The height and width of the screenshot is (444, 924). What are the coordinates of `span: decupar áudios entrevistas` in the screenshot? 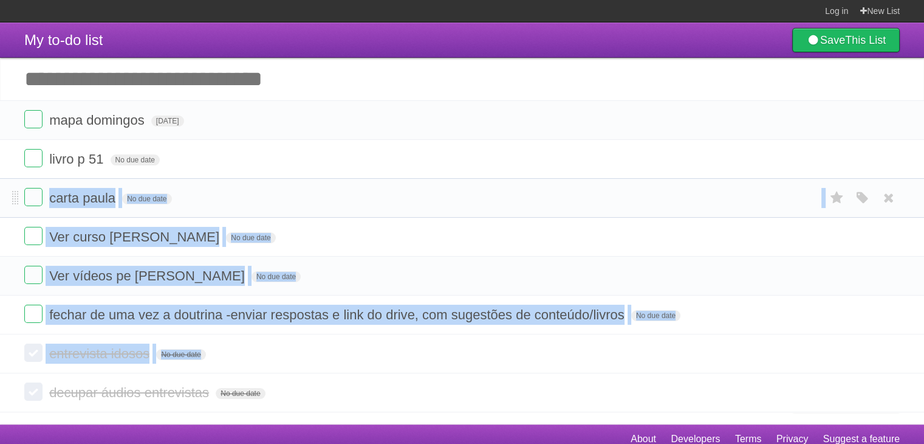 It's located at (131, 392).